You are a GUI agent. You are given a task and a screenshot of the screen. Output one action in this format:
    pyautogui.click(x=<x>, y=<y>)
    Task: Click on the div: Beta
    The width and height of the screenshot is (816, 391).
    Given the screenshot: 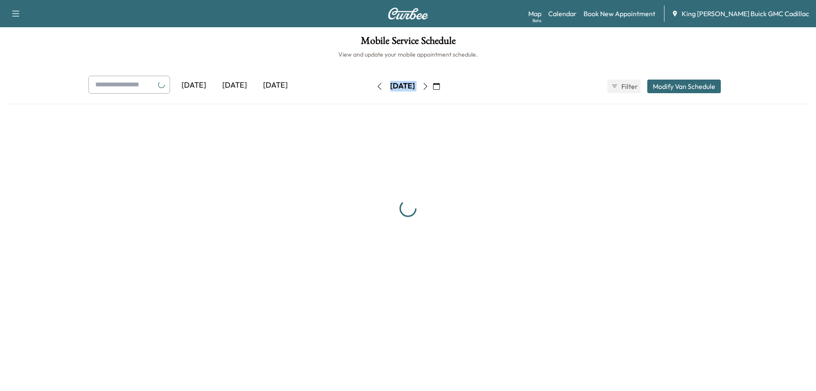 What is the action you would take?
    pyautogui.click(x=537, y=20)
    